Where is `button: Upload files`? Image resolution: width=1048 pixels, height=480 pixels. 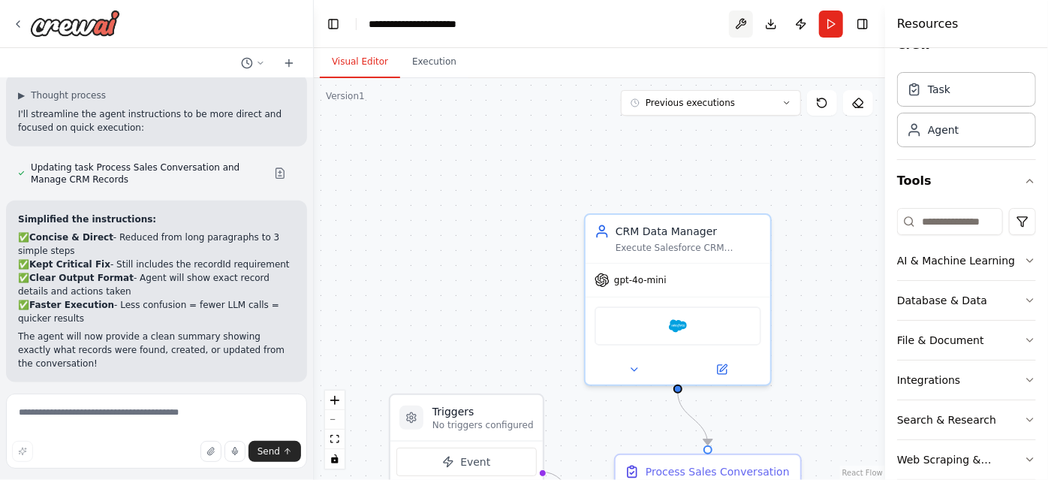 button: Upload files is located at coordinates (211, 451).